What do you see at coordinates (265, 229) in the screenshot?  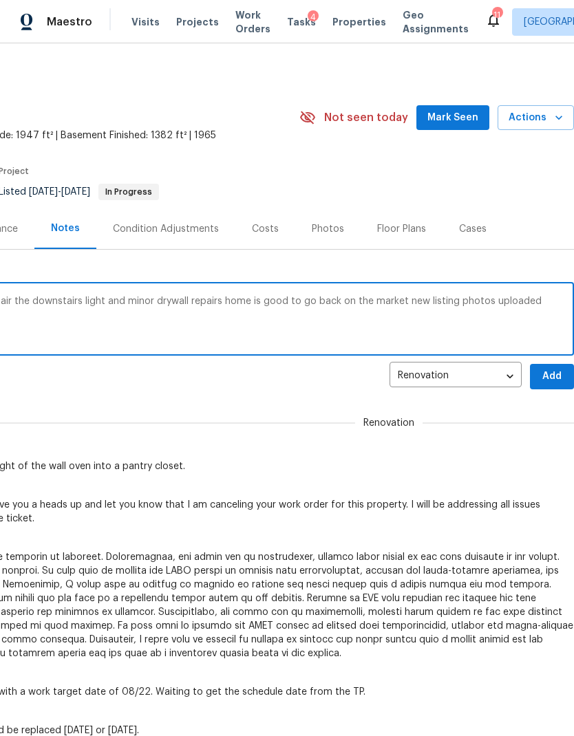 I see `div: Costs` at bounding box center [265, 229].